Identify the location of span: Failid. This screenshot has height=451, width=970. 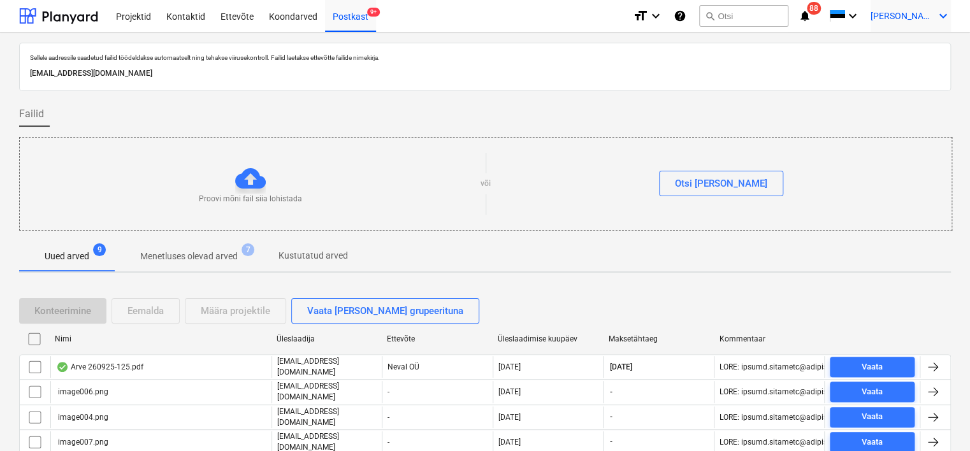
(31, 114).